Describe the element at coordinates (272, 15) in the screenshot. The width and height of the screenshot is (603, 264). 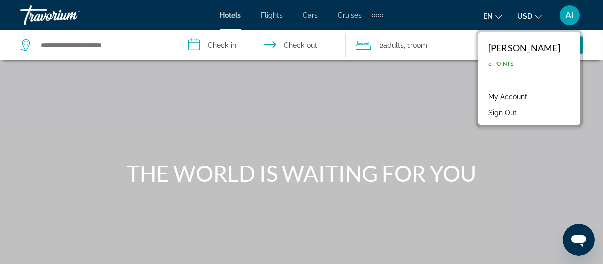
I see `a: Flights` at that location.